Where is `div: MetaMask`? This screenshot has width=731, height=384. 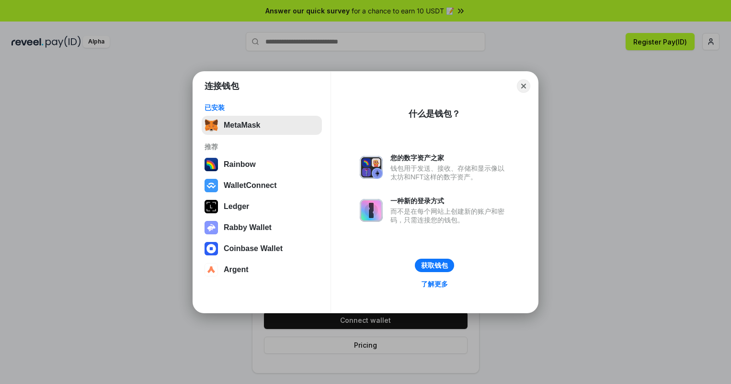
div: MetaMask is located at coordinates (242, 125).